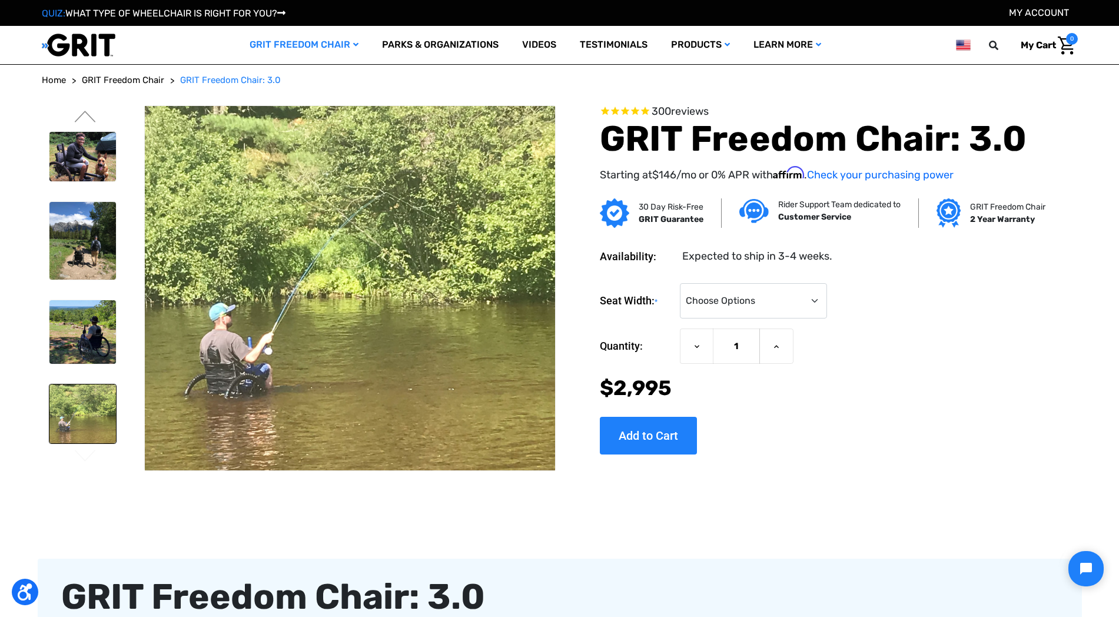  Describe the element at coordinates (1066, 45) in the screenshot. I see `img: Cart` at that location.